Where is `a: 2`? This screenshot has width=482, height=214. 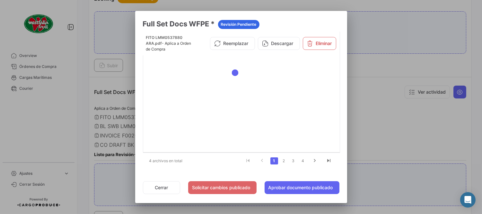 a: 2 is located at coordinates (284, 161).